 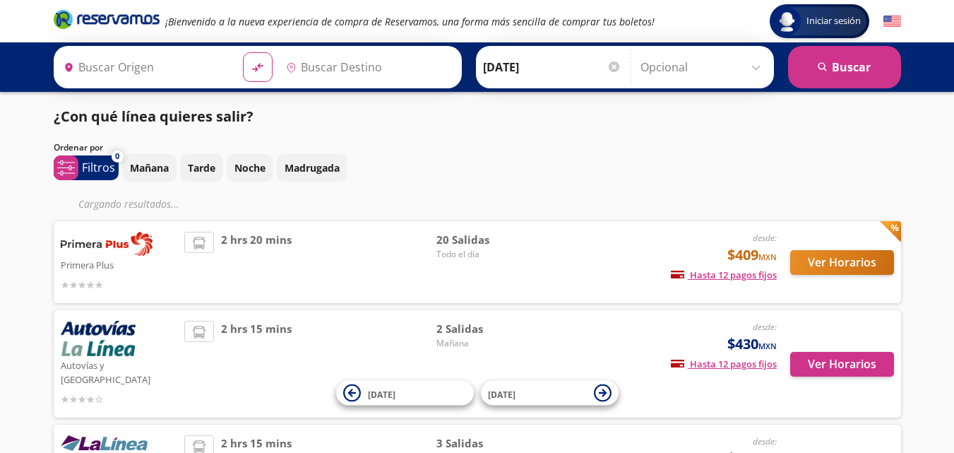 I want to click on input: Elegir Fecha, so click(x=552, y=67).